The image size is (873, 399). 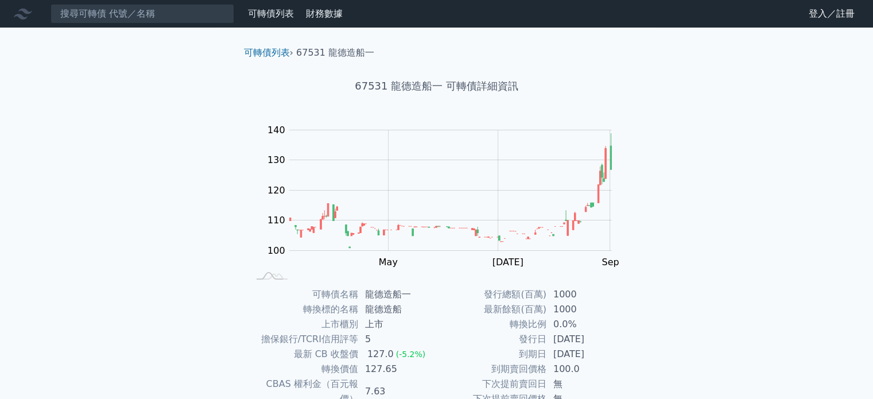 I want to click on tspan: May, so click(x=388, y=262).